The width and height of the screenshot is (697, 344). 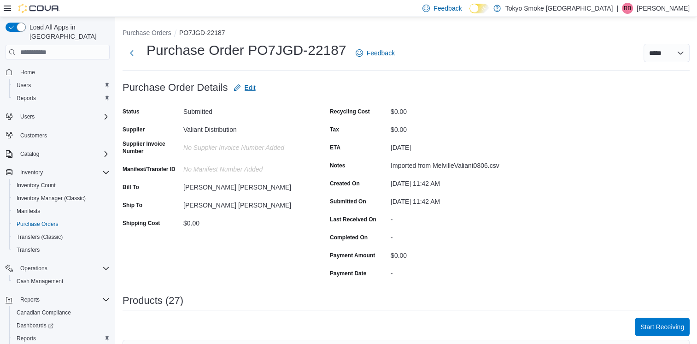 I want to click on label: Recycling Cost, so click(x=350, y=112).